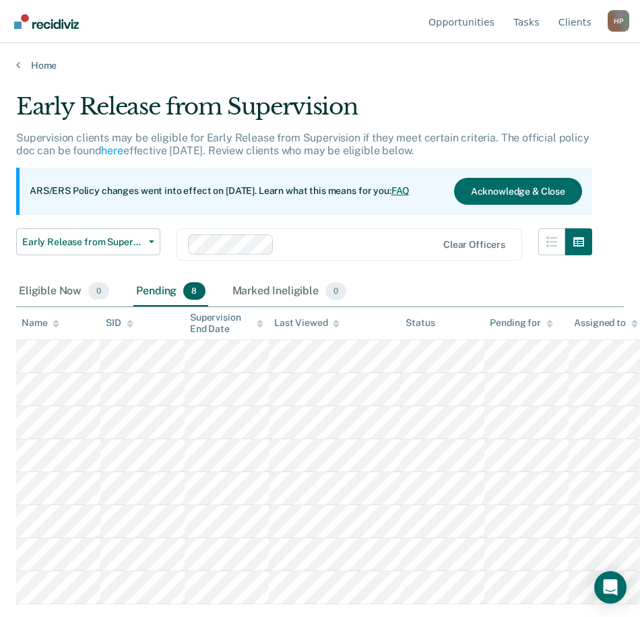 Image resolution: width=640 pixels, height=617 pixels. Describe the element at coordinates (46, 22) in the screenshot. I see `img: Recidiviz` at that location.